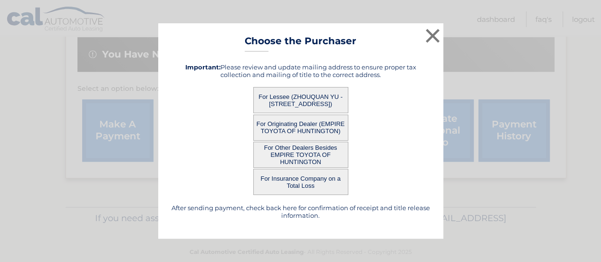 This screenshot has width=601, height=262. What do you see at coordinates (301, 71) in the screenshot?
I see `h5: Please review and update mailing address to ensure proper tax collection and mailing of title to ...` at bounding box center [301, 71].